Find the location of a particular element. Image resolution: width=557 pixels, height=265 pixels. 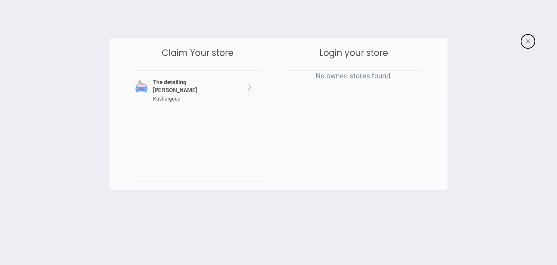

p: No owned stores found. is located at coordinates (354, 76).